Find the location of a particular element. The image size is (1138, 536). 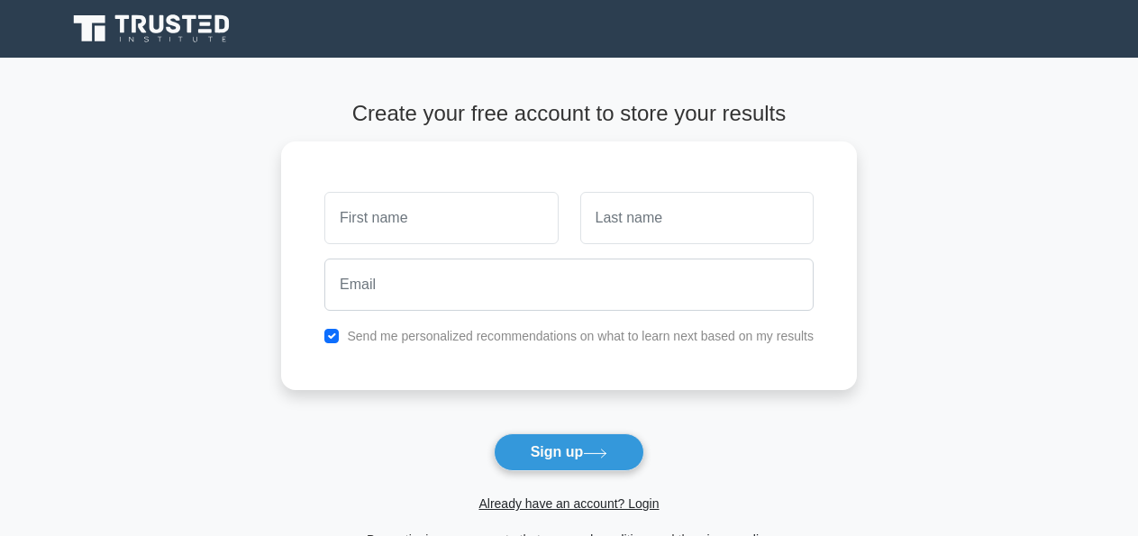

button: Sign up is located at coordinates (569, 452).